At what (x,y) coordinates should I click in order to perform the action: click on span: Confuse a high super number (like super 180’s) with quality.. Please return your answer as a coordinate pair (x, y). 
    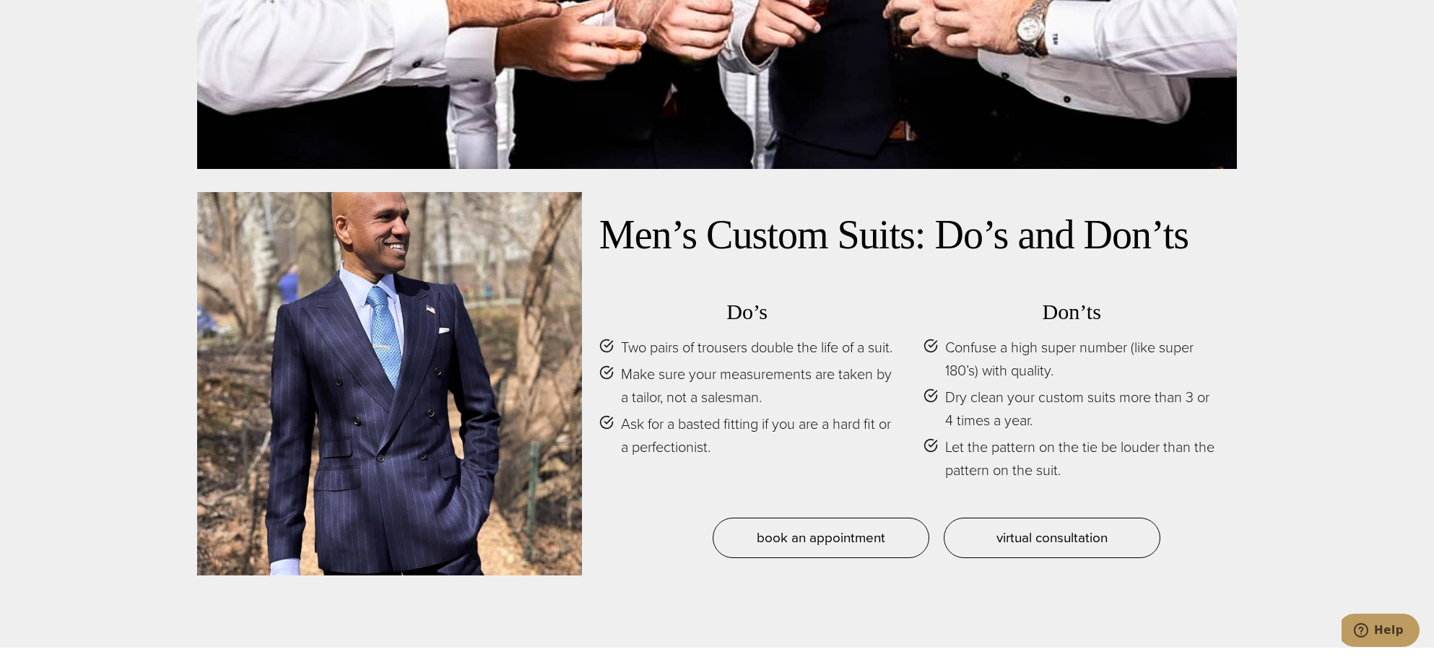
    Looking at the image, I should click on (1083, 359).